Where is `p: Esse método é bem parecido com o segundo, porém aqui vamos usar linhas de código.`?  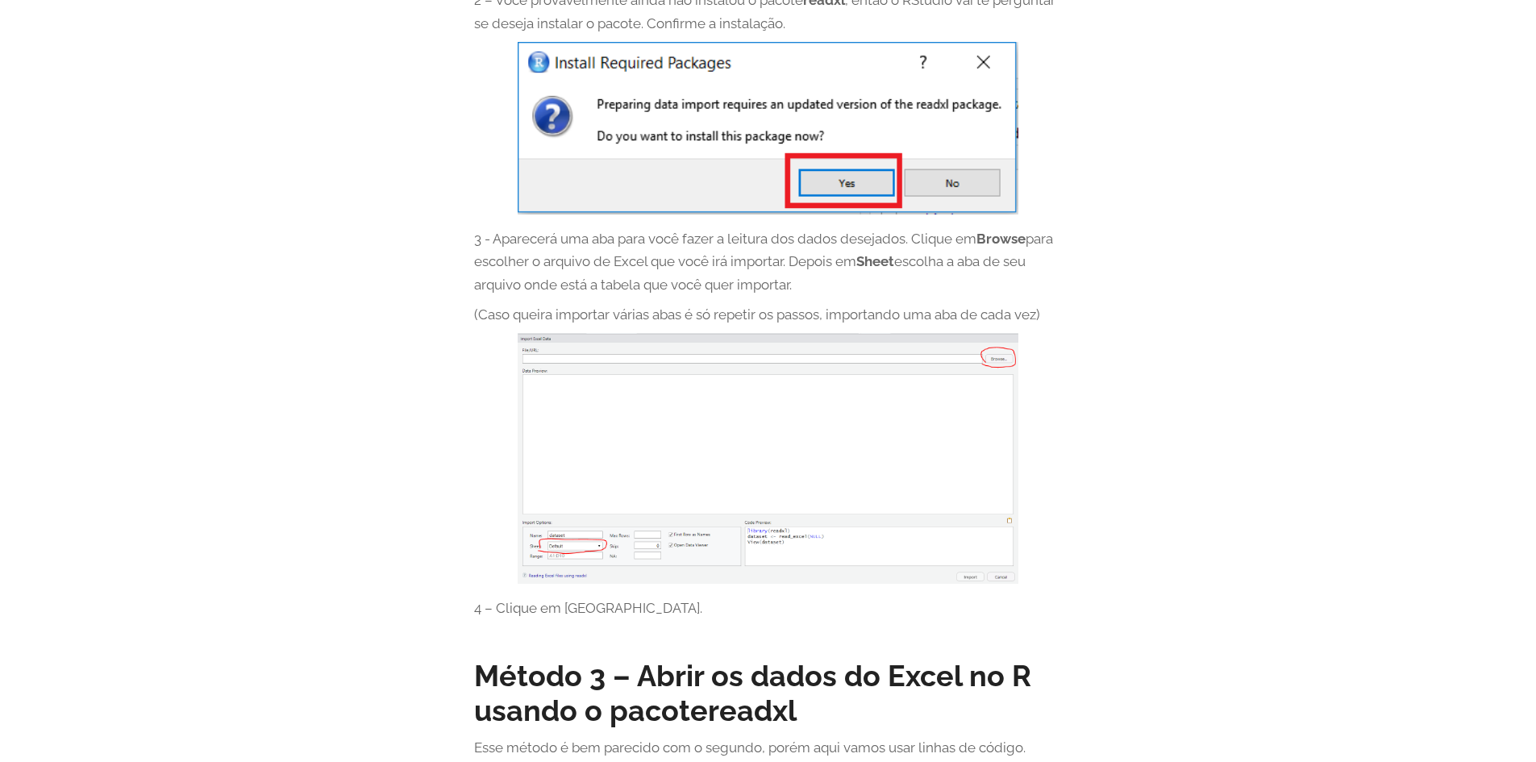 p: Esse método é bem parecido com o segundo, porém aqui vamos usar linhas de código. is located at coordinates (768, 747).